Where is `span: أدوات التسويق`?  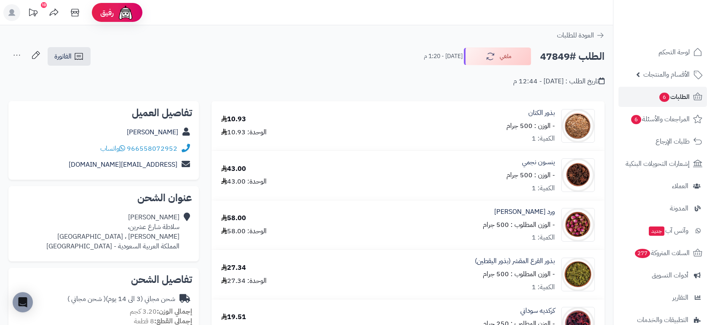
span: أدوات التسويق is located at coordinates (670, 276).